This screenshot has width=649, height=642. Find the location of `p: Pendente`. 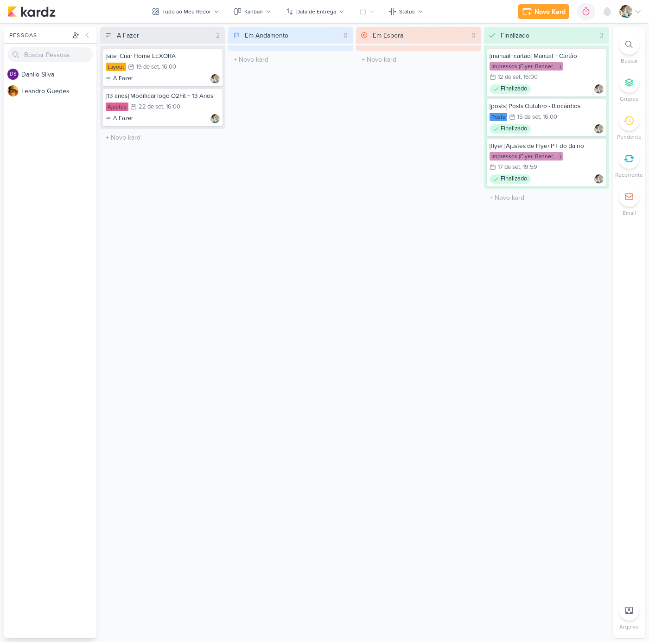

p: Pendente is located at coordinates (629, 137).